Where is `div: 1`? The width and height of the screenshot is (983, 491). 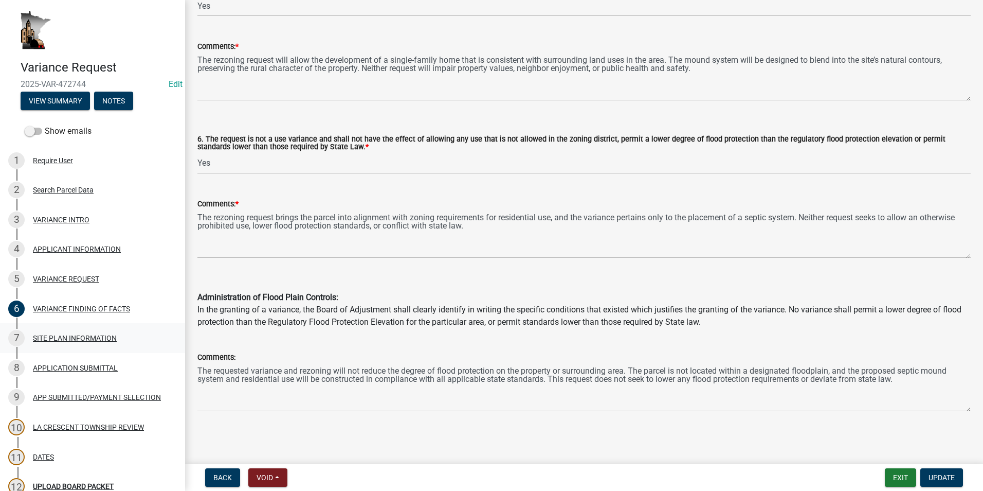 div: 1 is located at coordinates (16, 160).